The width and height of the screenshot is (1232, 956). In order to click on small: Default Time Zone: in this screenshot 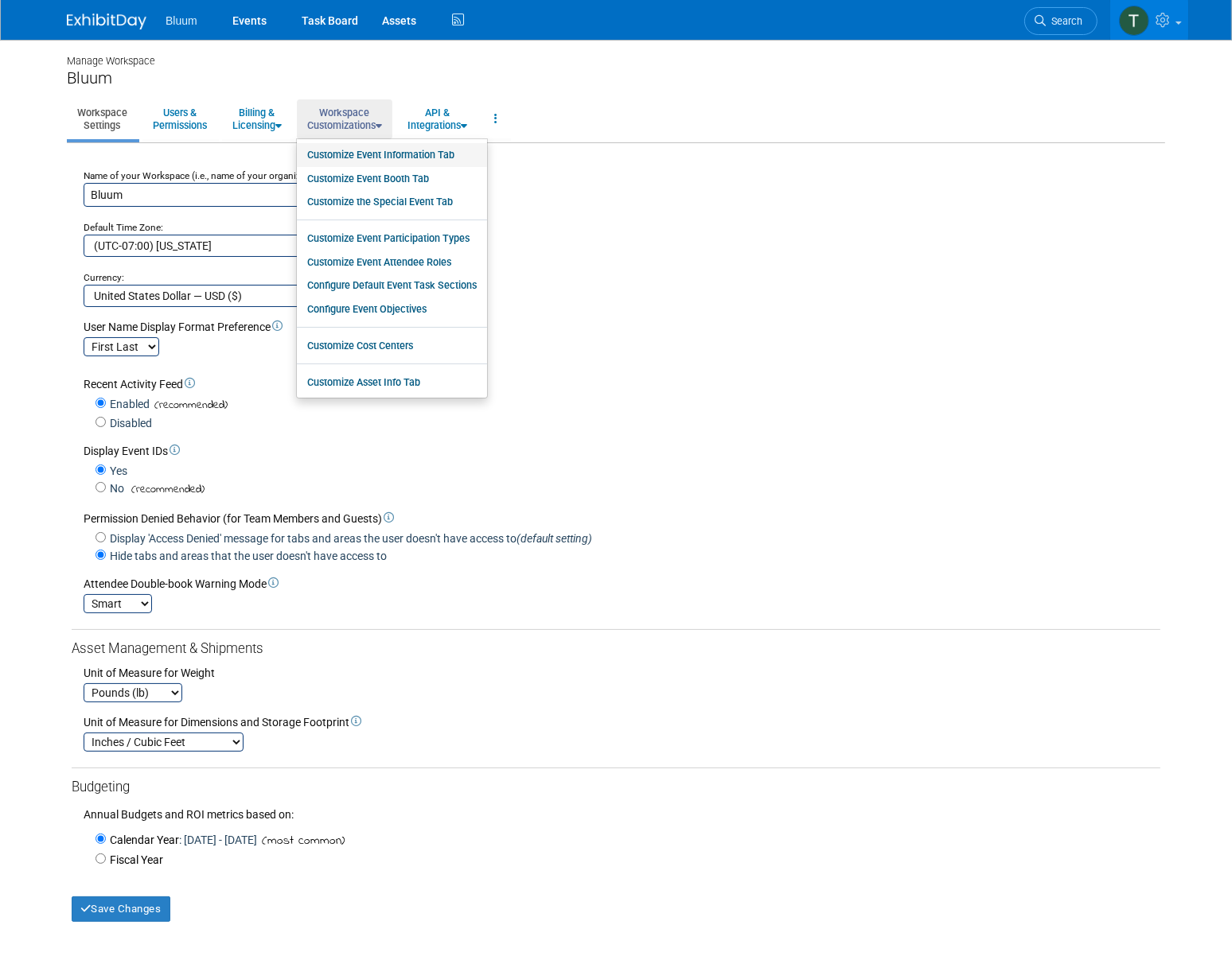, I will do `click(123, 227)`.